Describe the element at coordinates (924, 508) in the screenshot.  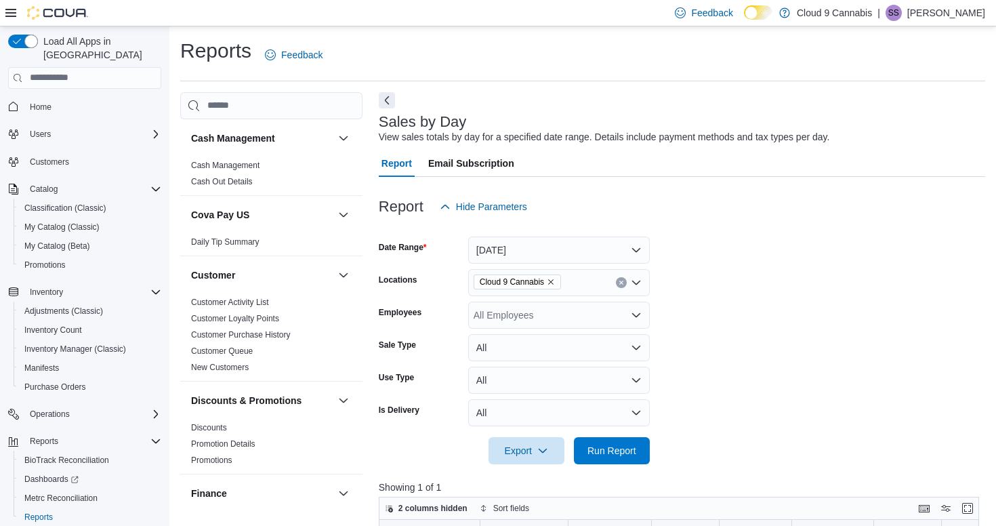
I see `button: Keyboard shortcuts` at that location.